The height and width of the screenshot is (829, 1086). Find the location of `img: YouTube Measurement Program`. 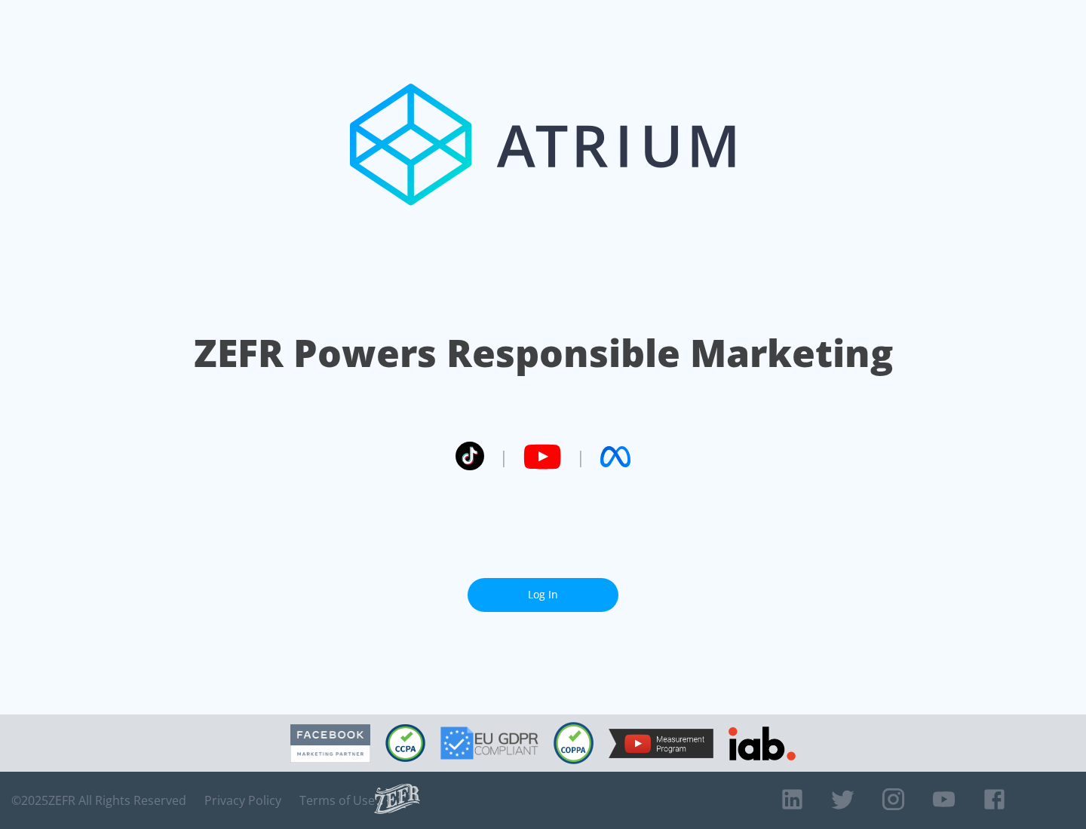

img: YouTube Measurement Program is located at coordinates (660, 743).